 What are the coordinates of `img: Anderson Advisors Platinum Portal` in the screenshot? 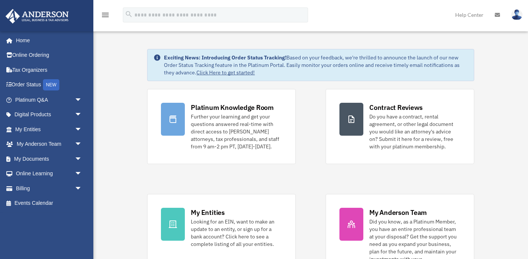 It's located at (37, 16).